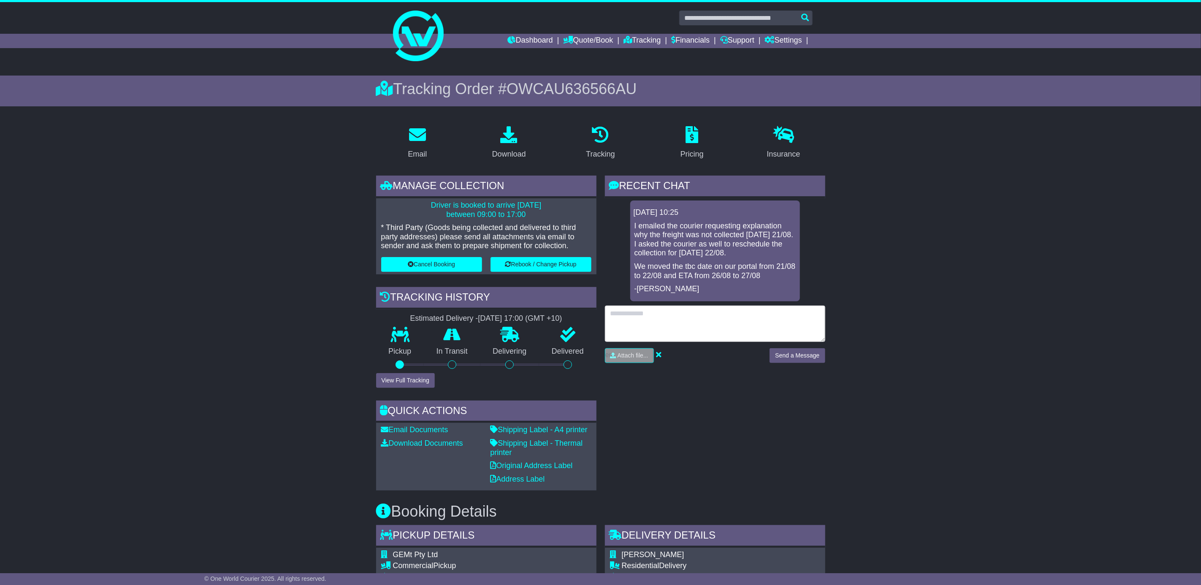 The image size is (1201, 585). Describe the element at coordinates (539, 430) in the screenshot. I see `a: Shipping Label - A4 printer` at that location.